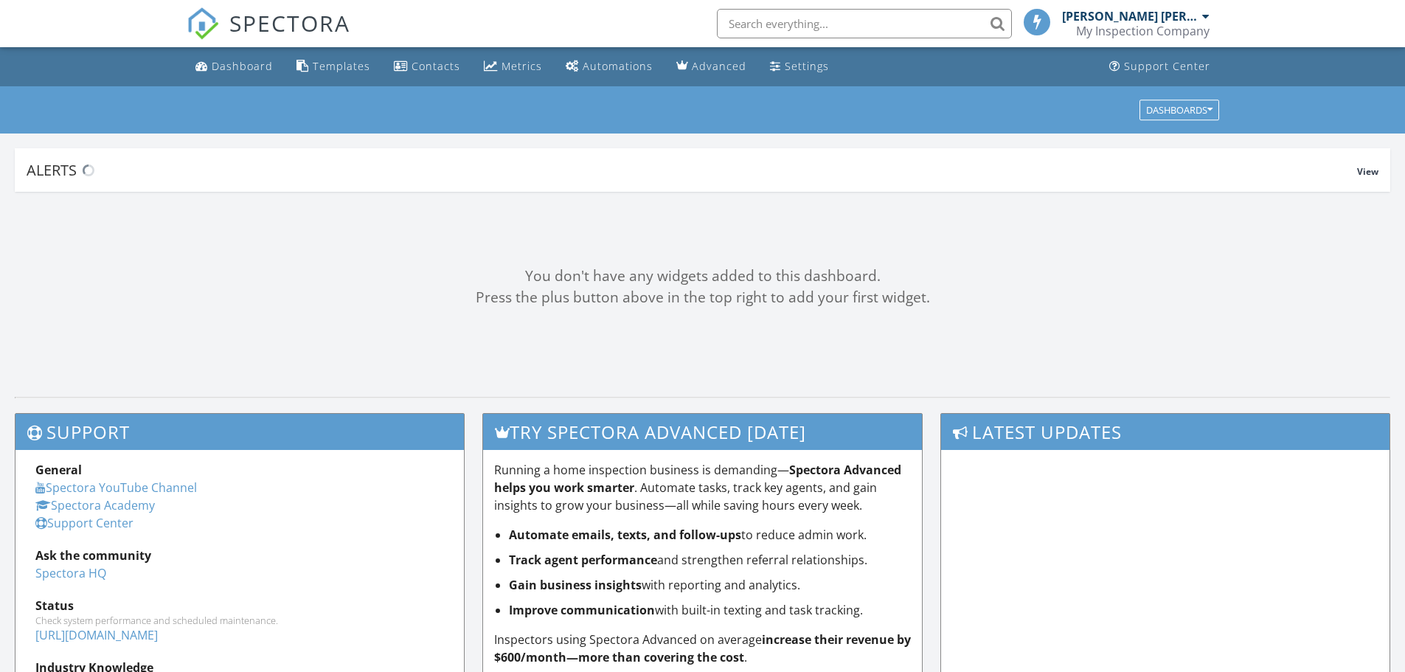 The height and width of the screenshot is (672, 1405). I want to click on a: Spectora Academy, so click(95, 505).